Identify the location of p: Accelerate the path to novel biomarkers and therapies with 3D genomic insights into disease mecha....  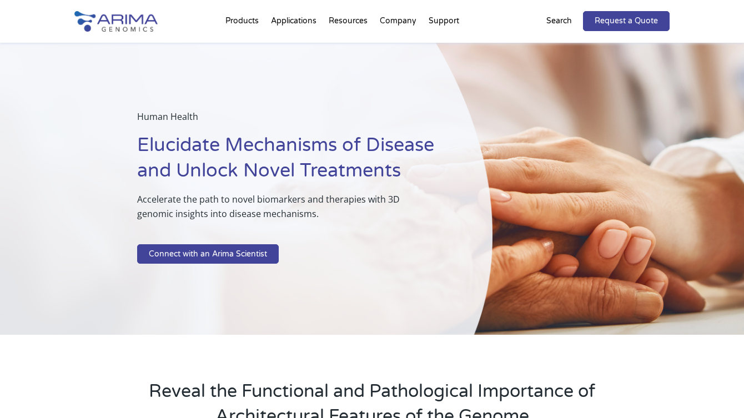
(287, 211).